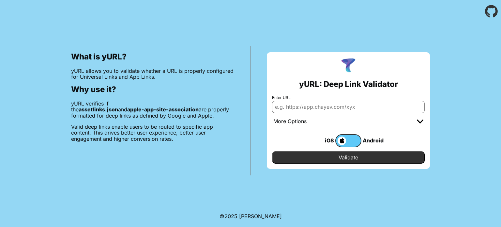  What do you see at coordinates (163, 109) in the screenshot?
I see `b: apple-app-site-association` at bounding box center [163, 109].